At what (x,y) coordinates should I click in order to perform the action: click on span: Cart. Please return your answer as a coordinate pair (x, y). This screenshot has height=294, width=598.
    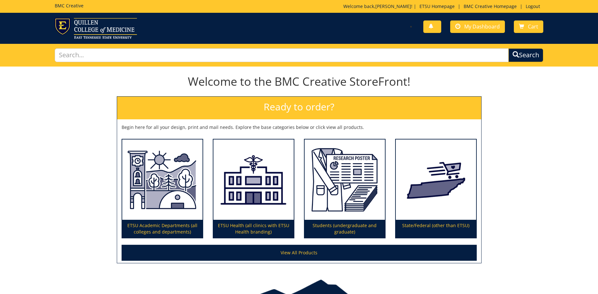
    Looking at the image, I should click on (533, 27).